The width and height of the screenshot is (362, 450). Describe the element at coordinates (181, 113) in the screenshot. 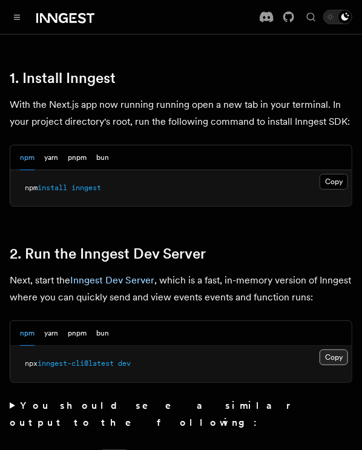

I see `p: With the Next.js app now running running open a new tab in your terminal. In your project directo...` at that location.